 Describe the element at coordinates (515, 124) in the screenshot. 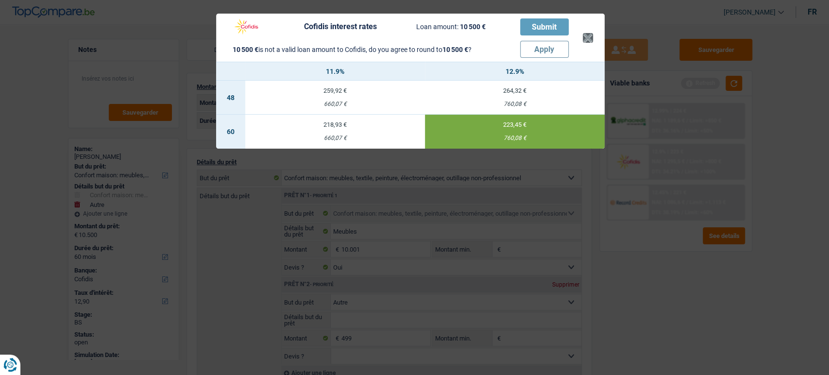

I see `div: 223,45 €` at that location.